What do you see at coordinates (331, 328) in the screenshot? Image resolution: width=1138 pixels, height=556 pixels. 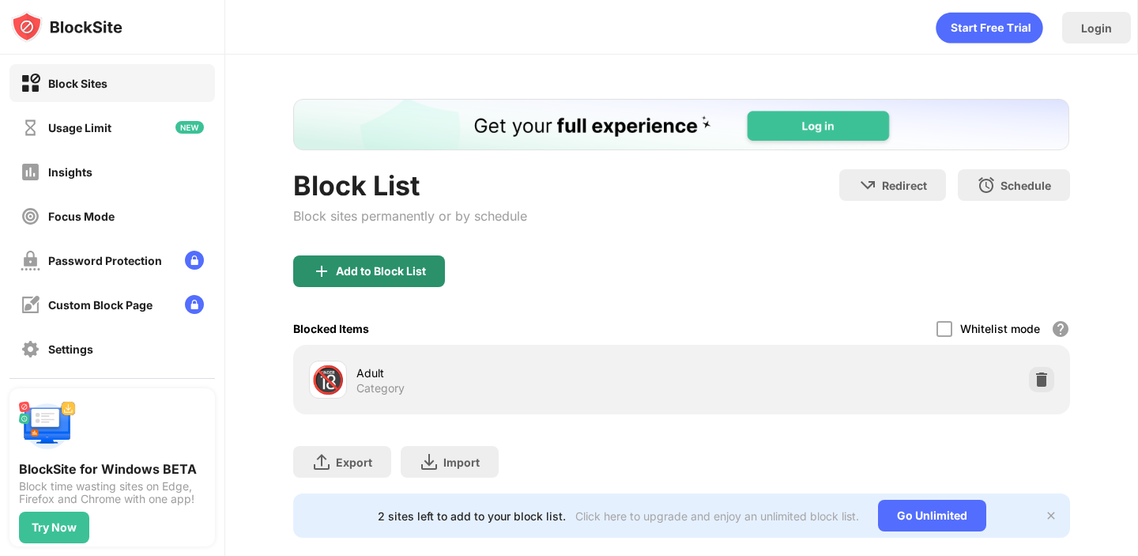 I see `div: Blocked Items` at bounding box center [331, 328].